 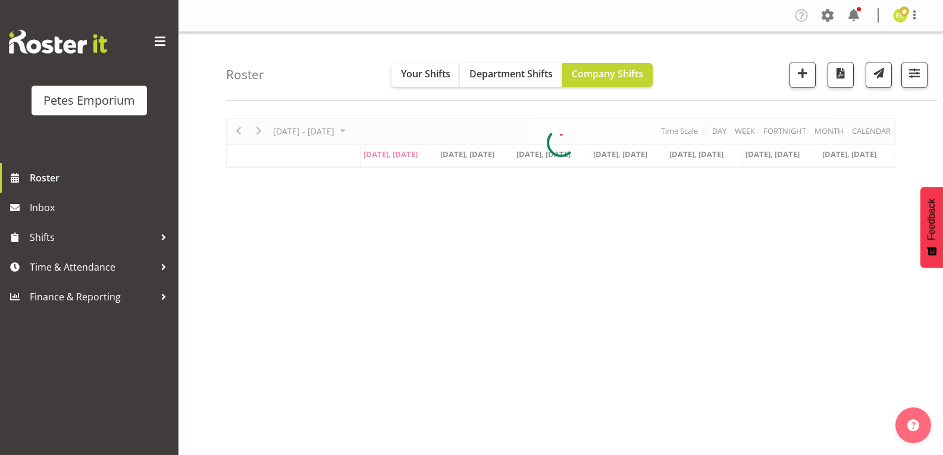 What do you see at coordinates (425, 75) in the screenshot?
I see `button: Your Shifts` at bounding box center [425, 75].